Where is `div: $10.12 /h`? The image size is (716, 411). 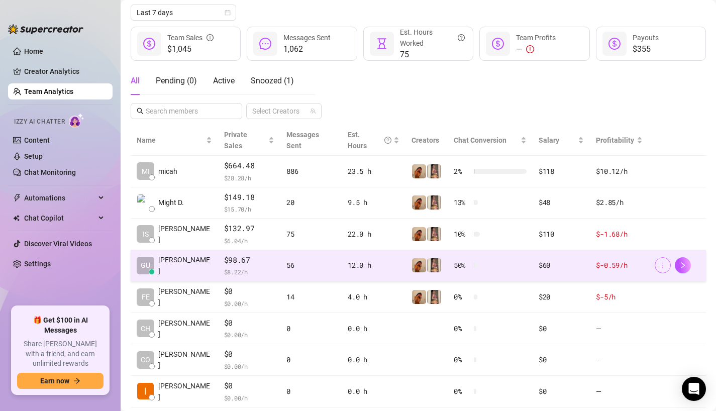
div: $10.12 /h is located at coordinates (619, 171).